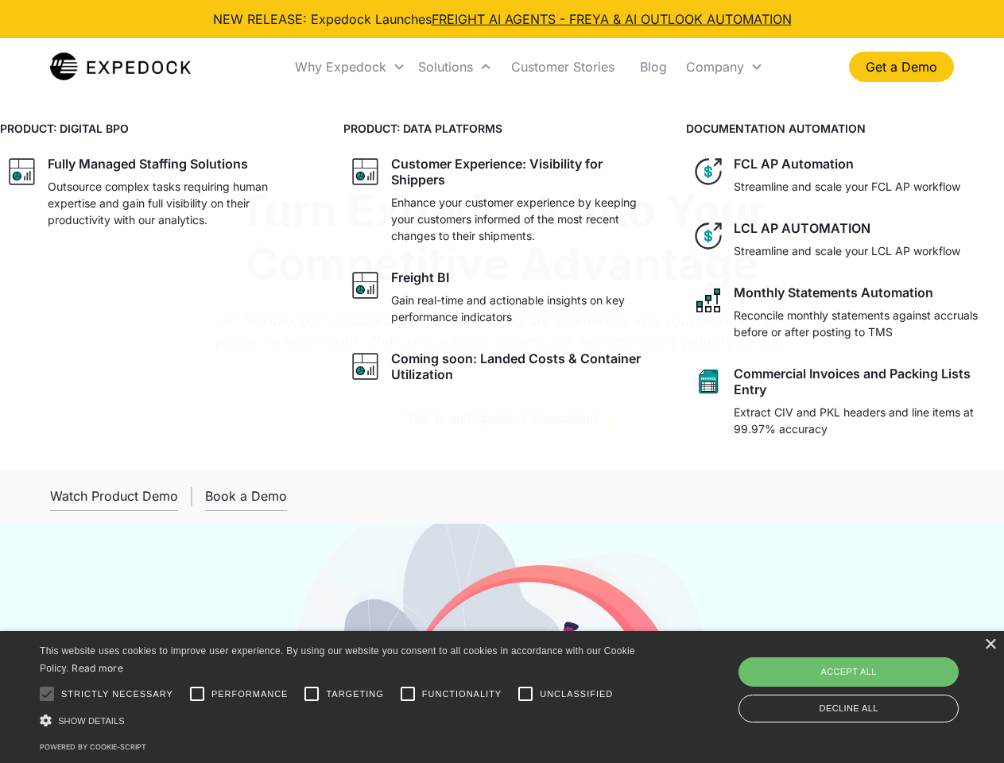 The height and width of the screenshot is (763, 1004). I want to click on a: sheet iconCommercial Invoices and Packing Lists EntryExtract CIV and PKL headers and line items a..., so click(845, 401).